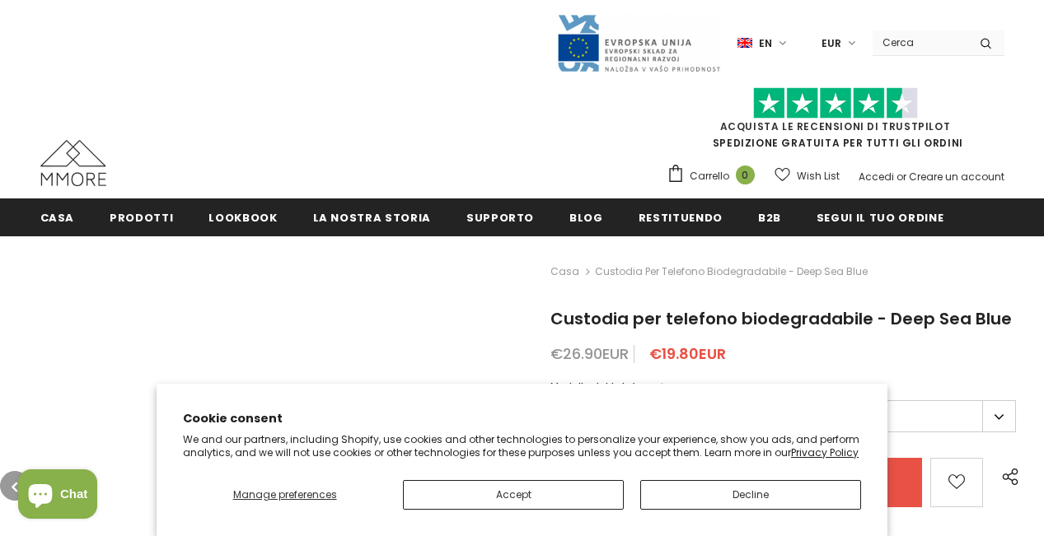 Image resolution: width=1044 pixels, height=536 pixels. Describe the element at coordinates (586, 217) in the screenshot. I see `a: Blog` at that location.